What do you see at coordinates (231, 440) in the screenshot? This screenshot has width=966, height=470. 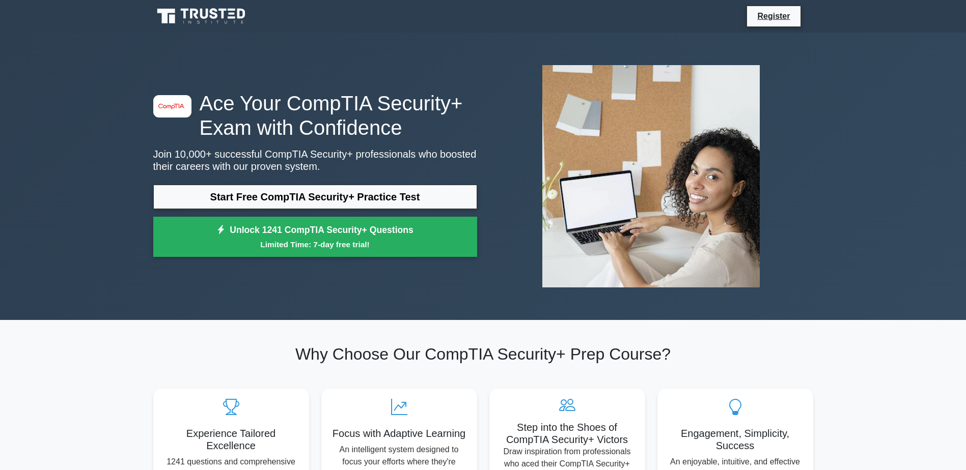 I see `h5: Experience Tailored Excellence` at bounding box center [231, 440].